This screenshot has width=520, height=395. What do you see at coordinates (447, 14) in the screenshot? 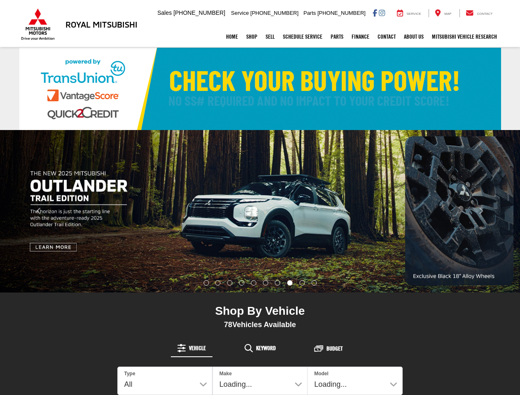
I see `span: Map` at bounding box center [447, 14].